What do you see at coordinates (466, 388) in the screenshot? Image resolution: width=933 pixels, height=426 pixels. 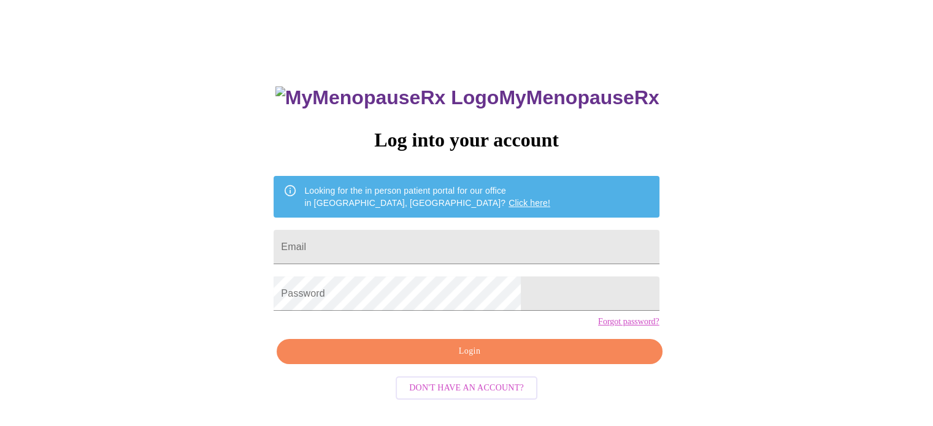 I see `button: Don't have an account?` at bounding box center [466, 388].